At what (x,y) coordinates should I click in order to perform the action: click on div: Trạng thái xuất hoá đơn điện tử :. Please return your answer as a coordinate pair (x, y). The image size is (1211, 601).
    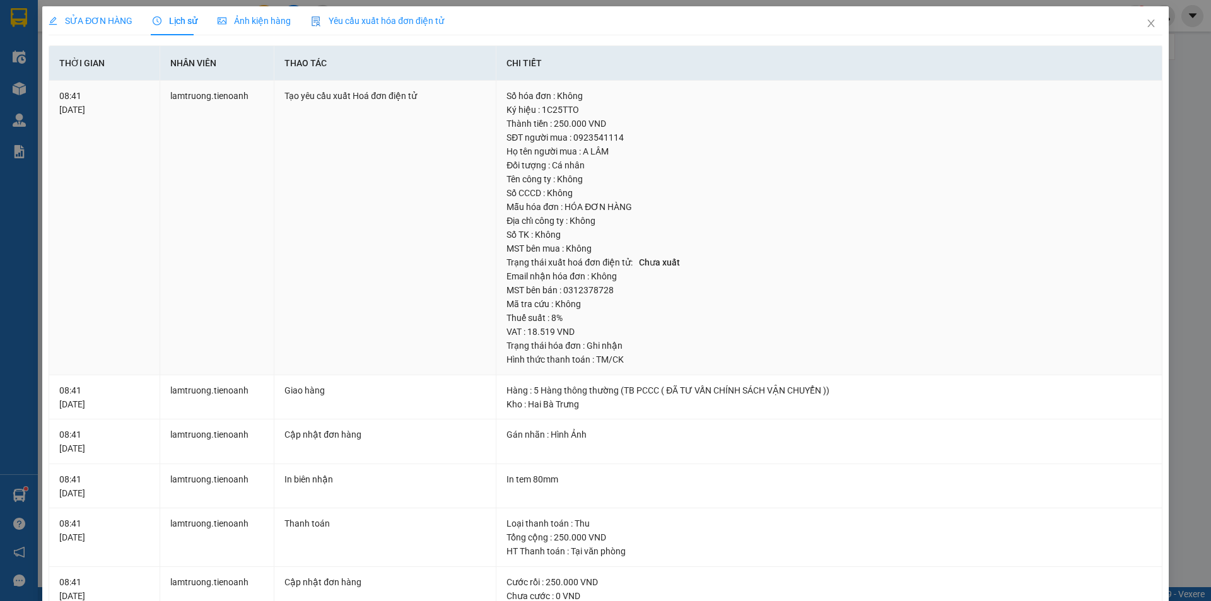
    Looking at the image, I should click on (829, 262).